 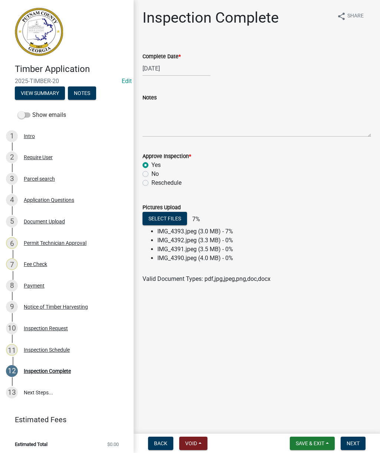 What do you see at coordinates (165, 218) in the screenshot?
I see `button: Select files` at bounding box center [165, 218].